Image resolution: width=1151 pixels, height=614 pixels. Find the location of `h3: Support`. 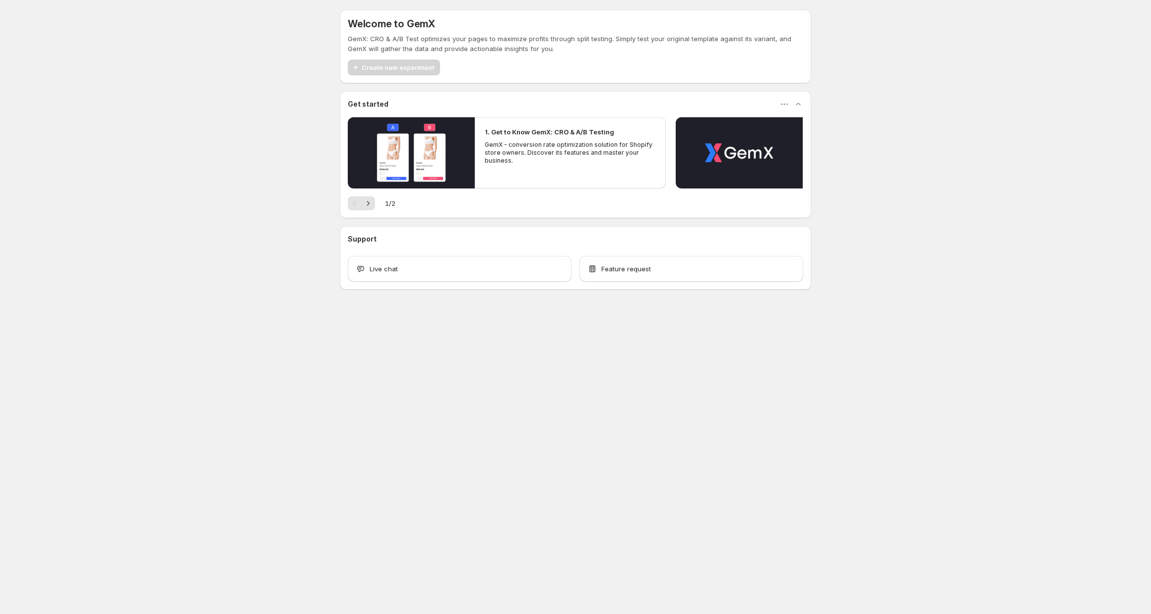

h3: Support is located at coordinates (362, 239).